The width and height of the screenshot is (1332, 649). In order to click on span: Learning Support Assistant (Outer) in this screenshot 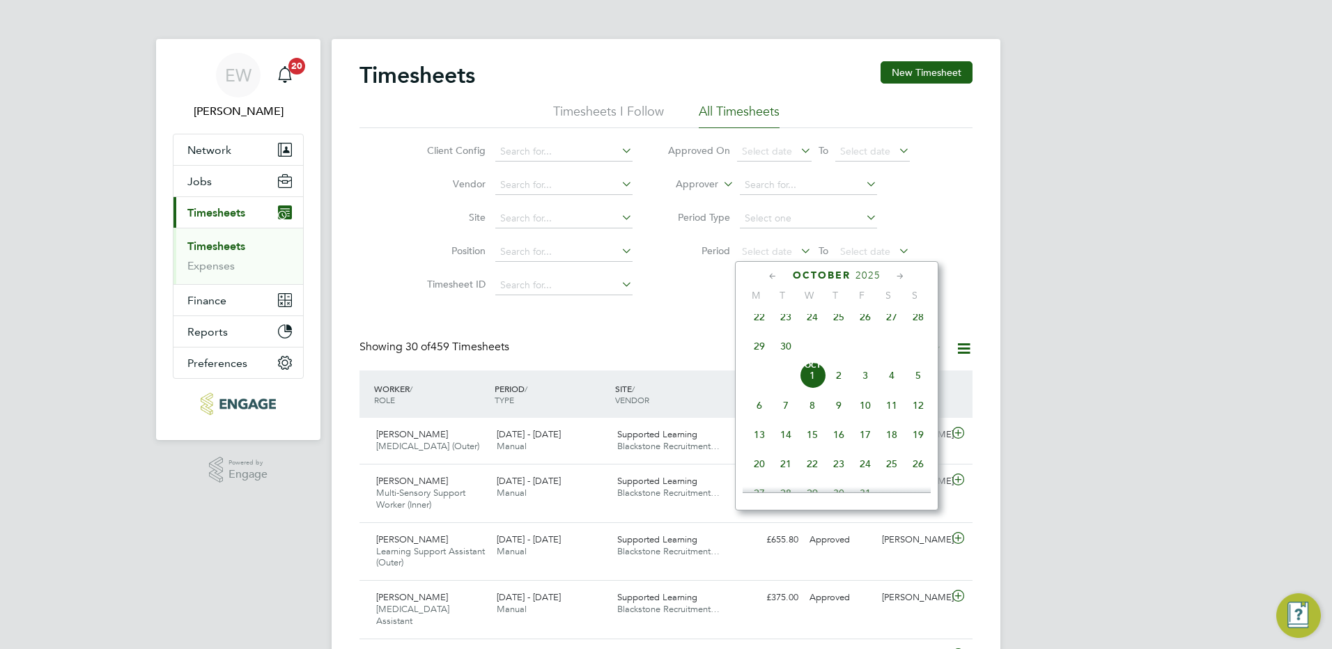, I will do `click(431, 557)`.